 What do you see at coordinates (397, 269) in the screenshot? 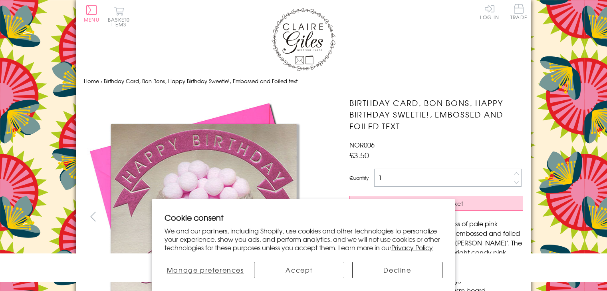
I see `button: Decline` at bounding box center [397, 269].